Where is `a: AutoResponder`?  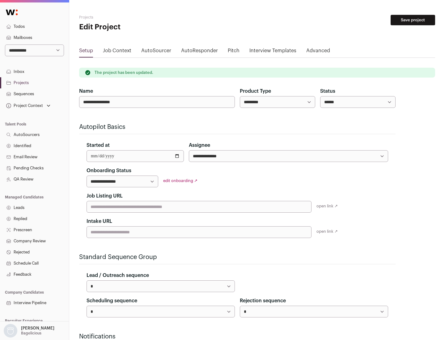 a: AutoResponder is located at coordinates (199, 52).